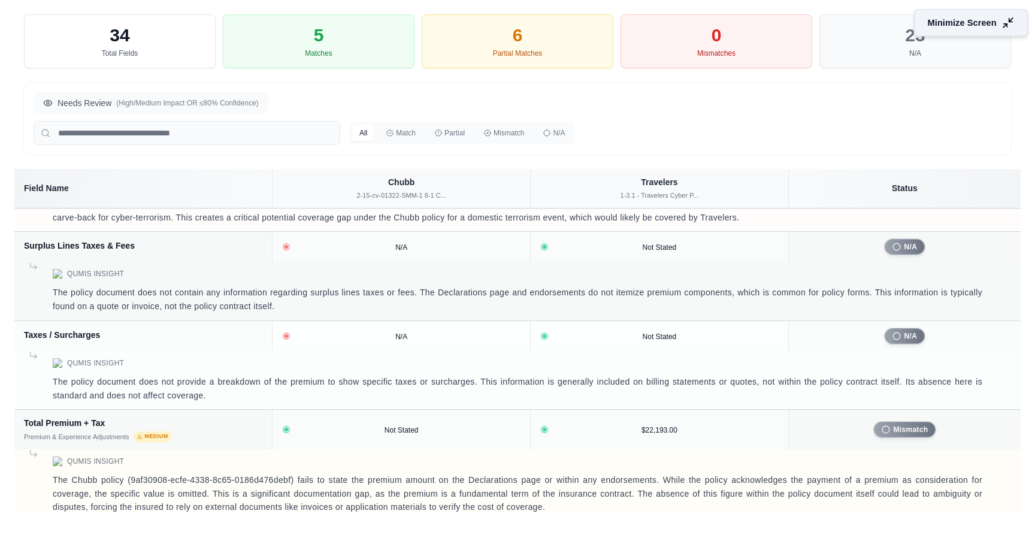 This screenshot has height=559, width=1035. Describe the element at coordinates (76, 437) in the screenshot. I see `div: Premium & Experience Adjustments` at that location.